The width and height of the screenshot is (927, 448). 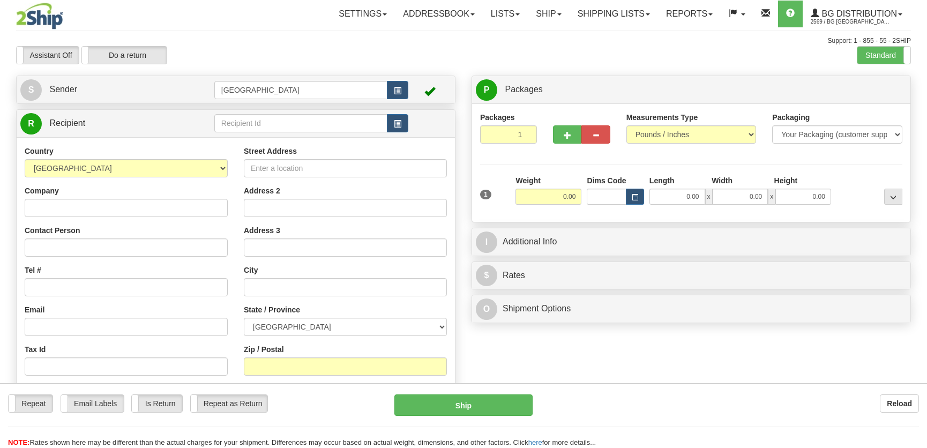 What do you see at coordinates (535, 442) in the screenshot?
I see `a: here` at bounding box center [535, 442].